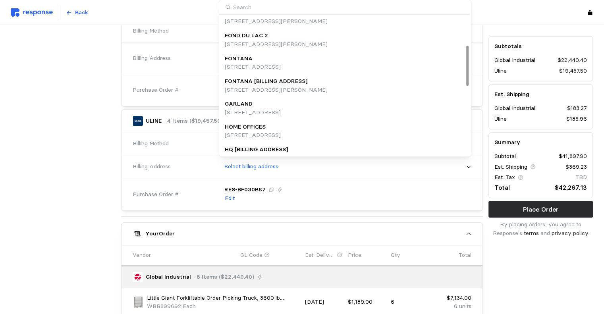 The width and height of the screenshot is (604, 314). I want to click on p: Vendor, so click(142, 256).